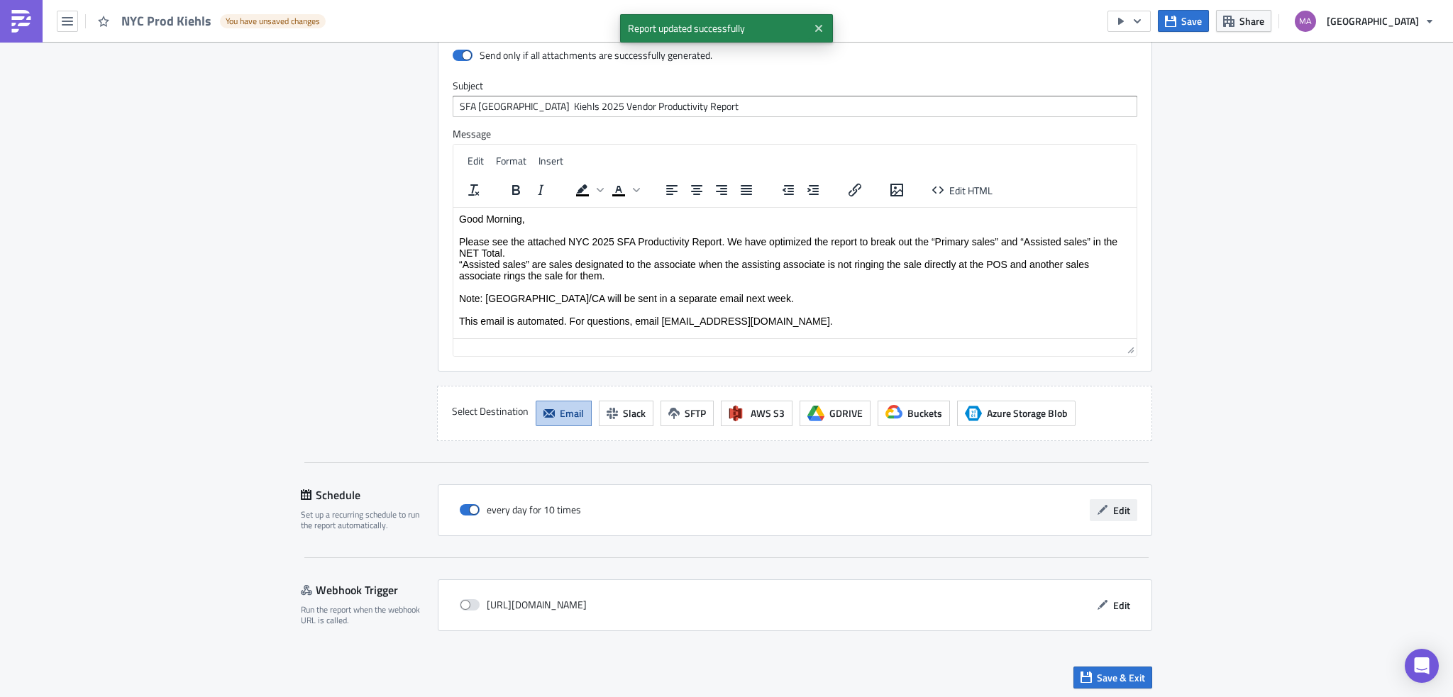 The image size is (1453, 697). I want to click on button: Justify, so click(746, 190).